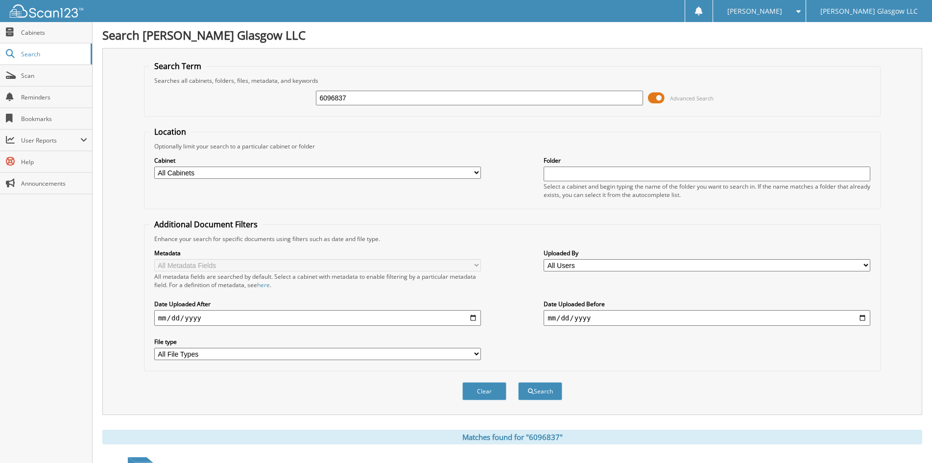 The width and height of the screenshot is (932, 463). What do you see at coordinates (54, 75) in the screenshot?
I see `span: Scan` at bounding box center [54, 75].